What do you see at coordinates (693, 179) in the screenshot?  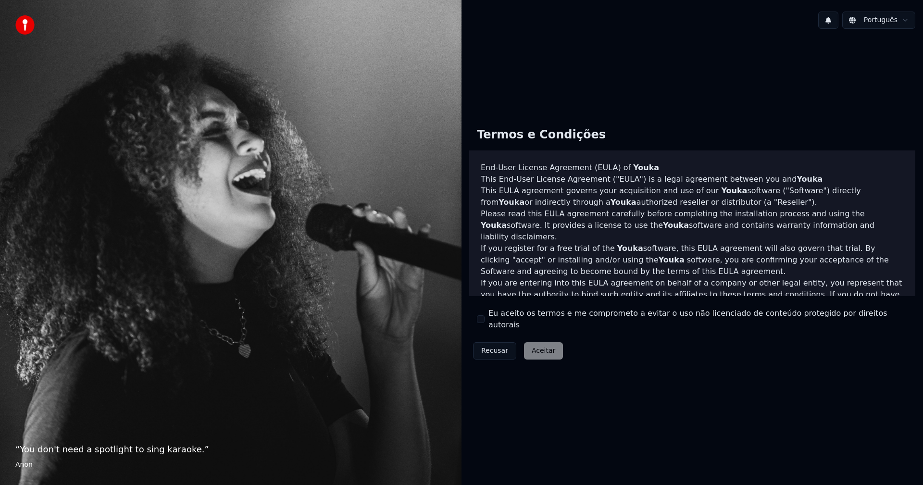 I see `p: This End-User License Agreement ("EULA") is a legal agreement between you and` at bounding box center [693, 179].